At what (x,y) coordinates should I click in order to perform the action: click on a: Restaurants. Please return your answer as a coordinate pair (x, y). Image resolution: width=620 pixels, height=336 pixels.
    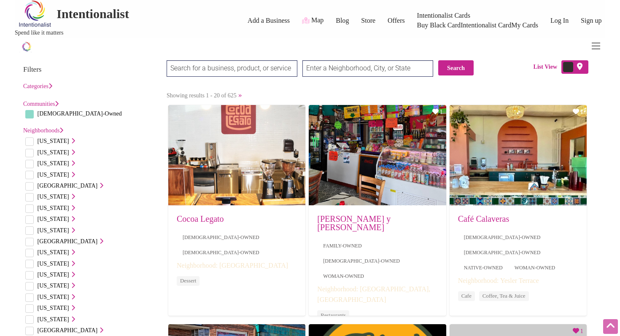
    Looking at the image, I should click on (333, 315).